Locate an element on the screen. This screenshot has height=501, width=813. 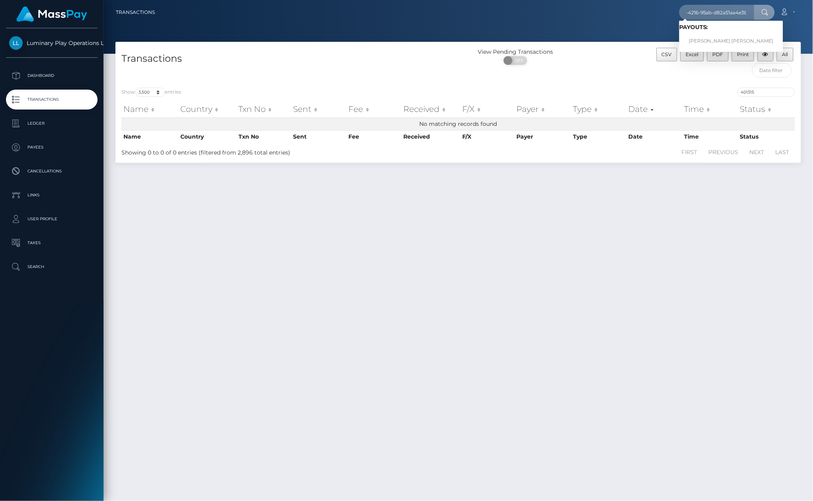
th: Payer is located at coordinates (543, 137).